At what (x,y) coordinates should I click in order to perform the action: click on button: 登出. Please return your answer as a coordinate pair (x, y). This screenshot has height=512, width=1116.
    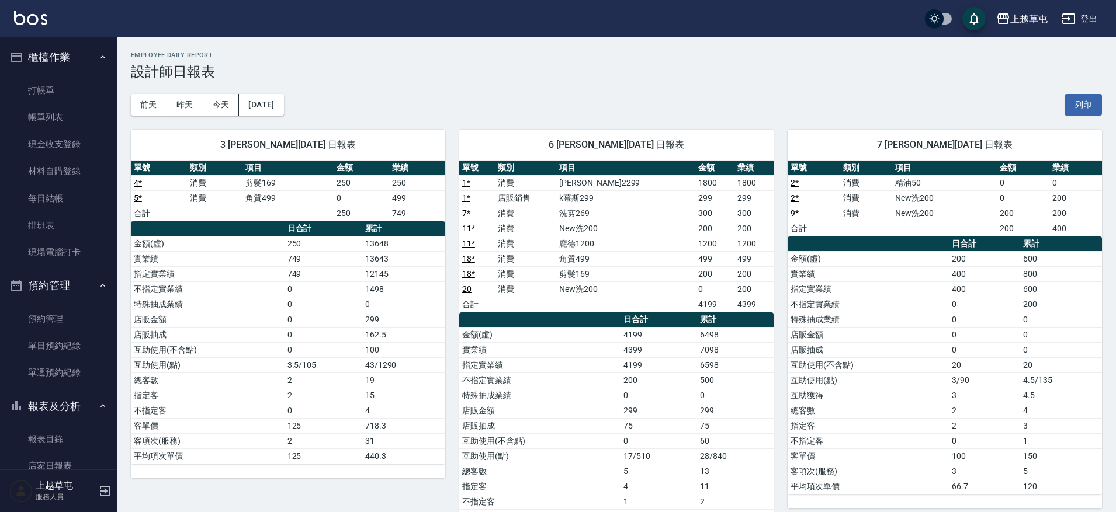
    Looking at the image, I should click on (1079, 19).